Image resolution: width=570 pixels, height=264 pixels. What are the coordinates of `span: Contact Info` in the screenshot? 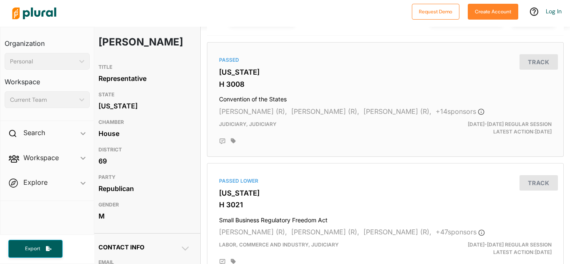 It's located at (121, 247).